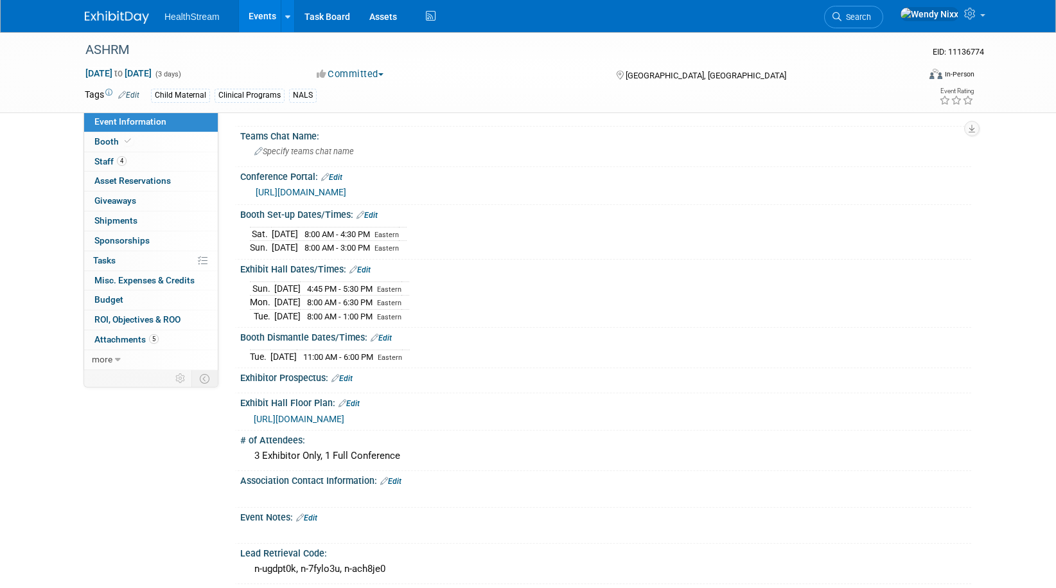 The height and width of the screenshot is (588, 1056). I want to click on div: Event Rating, so click(956, 91).